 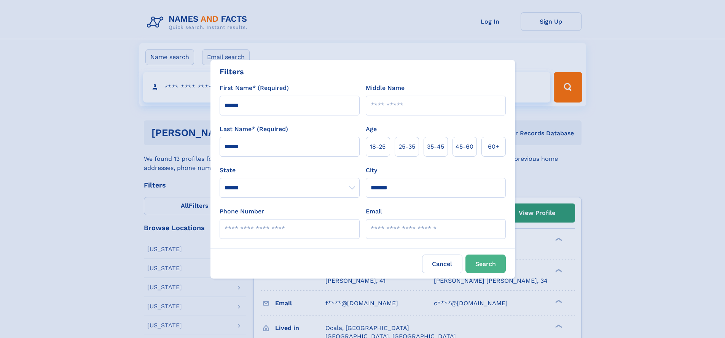 What do you see at coordinates (254, 88) in the screenshot?
I see `label: First Name* (Required)` at bounding box center [254, 88].